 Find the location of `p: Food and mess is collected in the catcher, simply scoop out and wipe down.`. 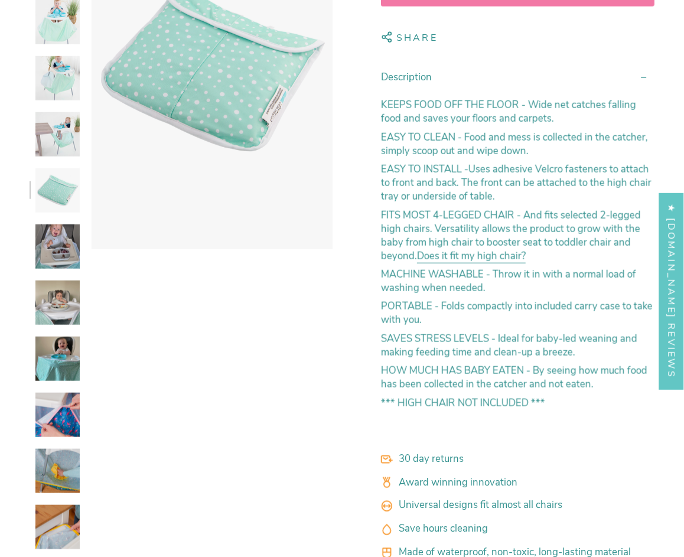

p: Food and mess is collected in the catcher, simply scoop out and wipe down. is located at coordinates (518, 144).